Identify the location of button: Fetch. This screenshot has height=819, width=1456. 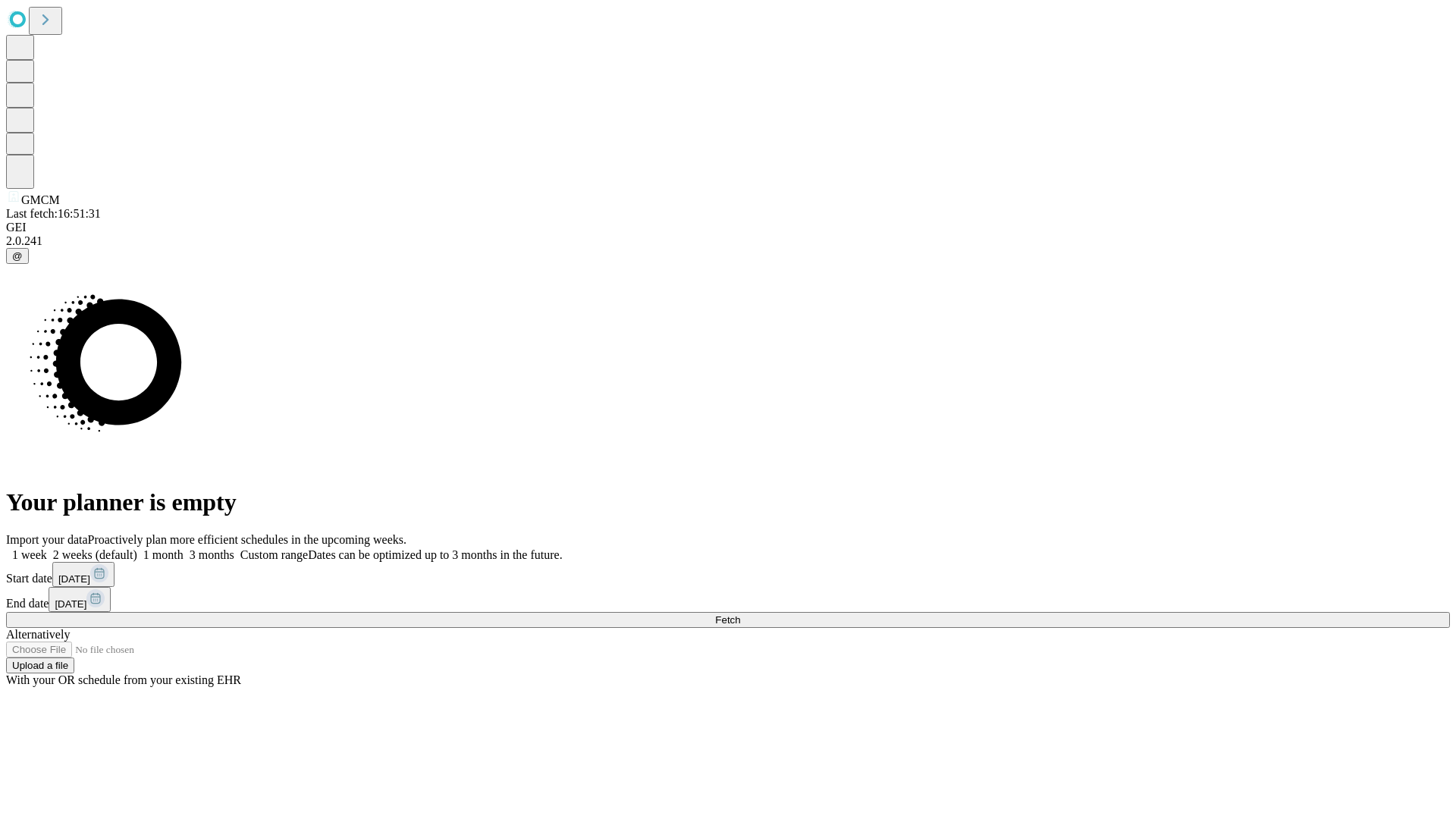
(728, 619).